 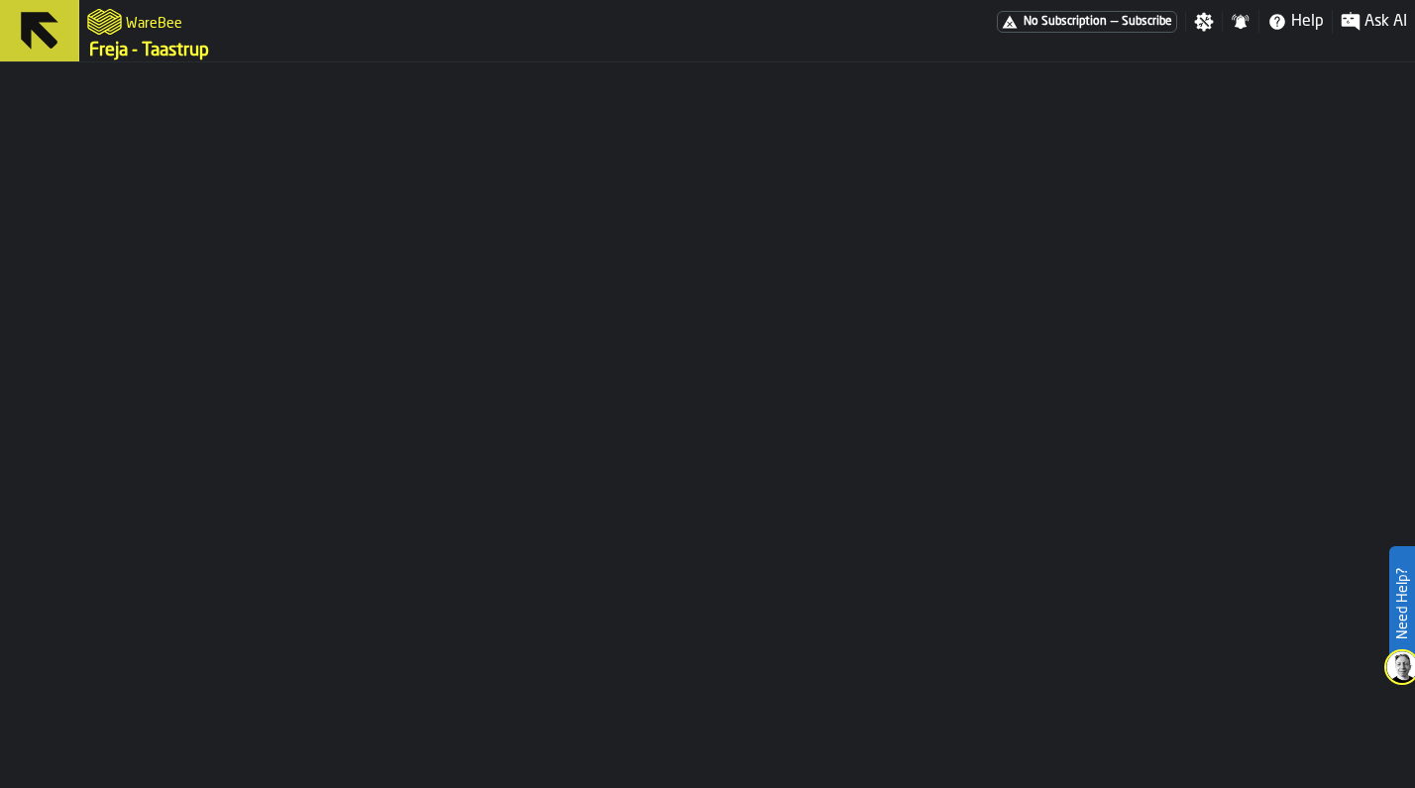 What do you see at coordinates (154, 22) in the screenshot?
I see `h2: Sub Title` at bounding box center [154, 22].